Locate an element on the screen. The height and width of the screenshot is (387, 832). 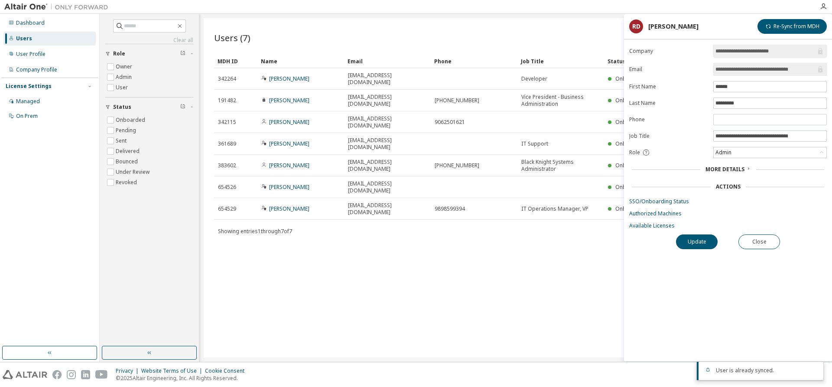
label: Pending is located at coordinates (127, 130).